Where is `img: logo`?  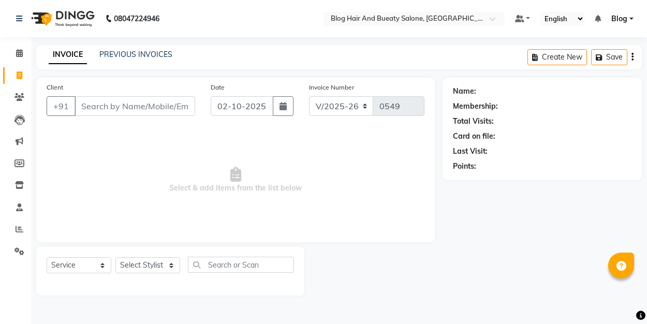 img: logo is located at coordinates (62, 19).